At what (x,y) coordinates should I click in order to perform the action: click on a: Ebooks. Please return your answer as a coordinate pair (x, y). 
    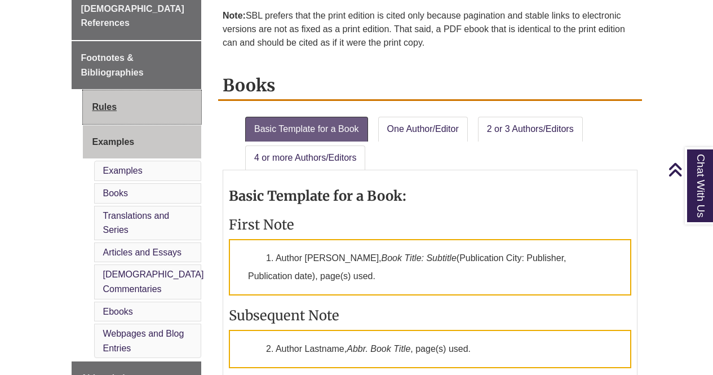
    Looking at the image, I should click on (118, 311).